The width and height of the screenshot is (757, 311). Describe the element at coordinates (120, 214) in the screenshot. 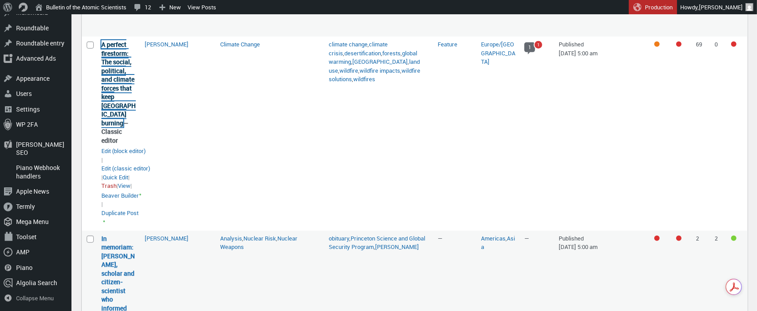

I see `a: Duplicate Post` at that location.